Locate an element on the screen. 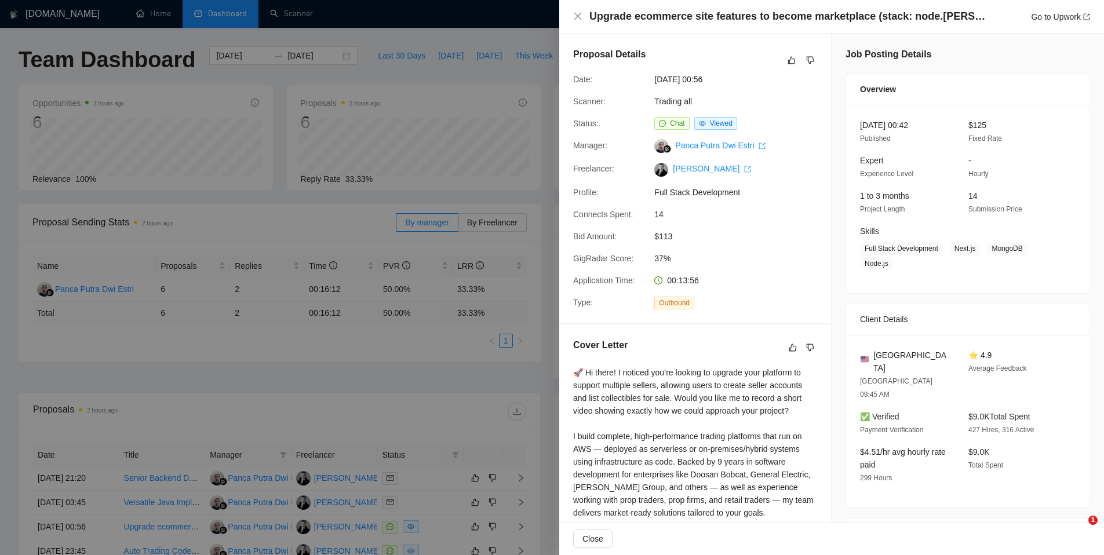 Image resolution: width=1104 pixels, height=555 pixels. span: ✅ Verified is located at coordinates (880, 417).